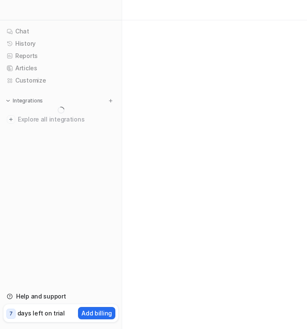 This screenshot has height=329, width=307. What do you see at coordinates (61, 120) in the screenshot?
I see `a: Explore all integrations` at bounding box center [61, 120].